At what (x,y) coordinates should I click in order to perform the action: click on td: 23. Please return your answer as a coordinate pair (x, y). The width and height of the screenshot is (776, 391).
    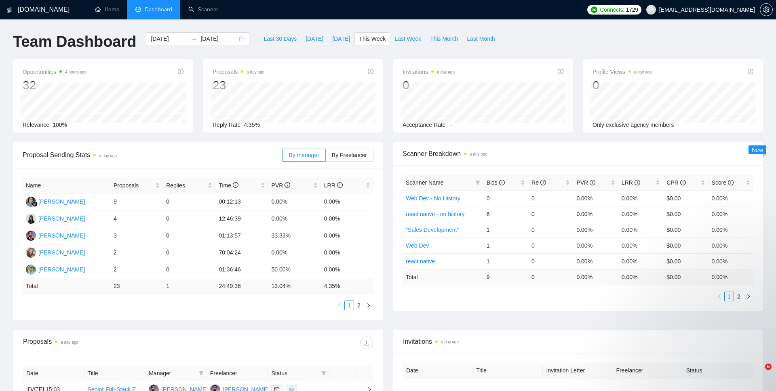
    Looking at the image, I should click on (137, 286).